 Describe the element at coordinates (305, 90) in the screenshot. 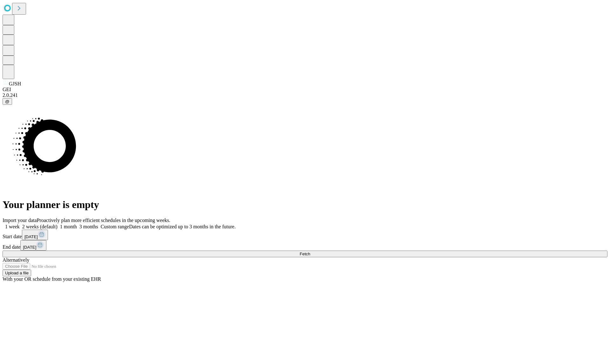

I see `div: GEI` at that location.